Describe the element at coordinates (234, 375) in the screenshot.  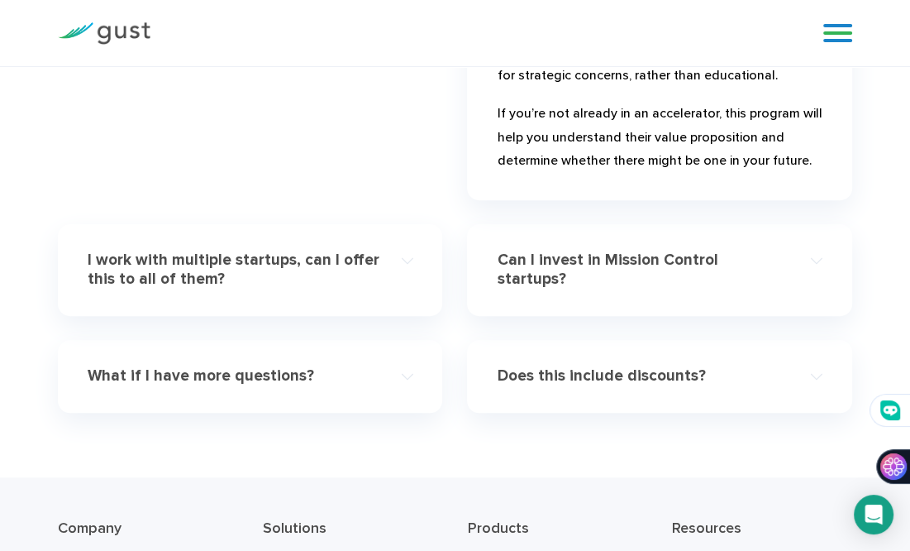
I see `h4: What if I have more questions?` at that location.